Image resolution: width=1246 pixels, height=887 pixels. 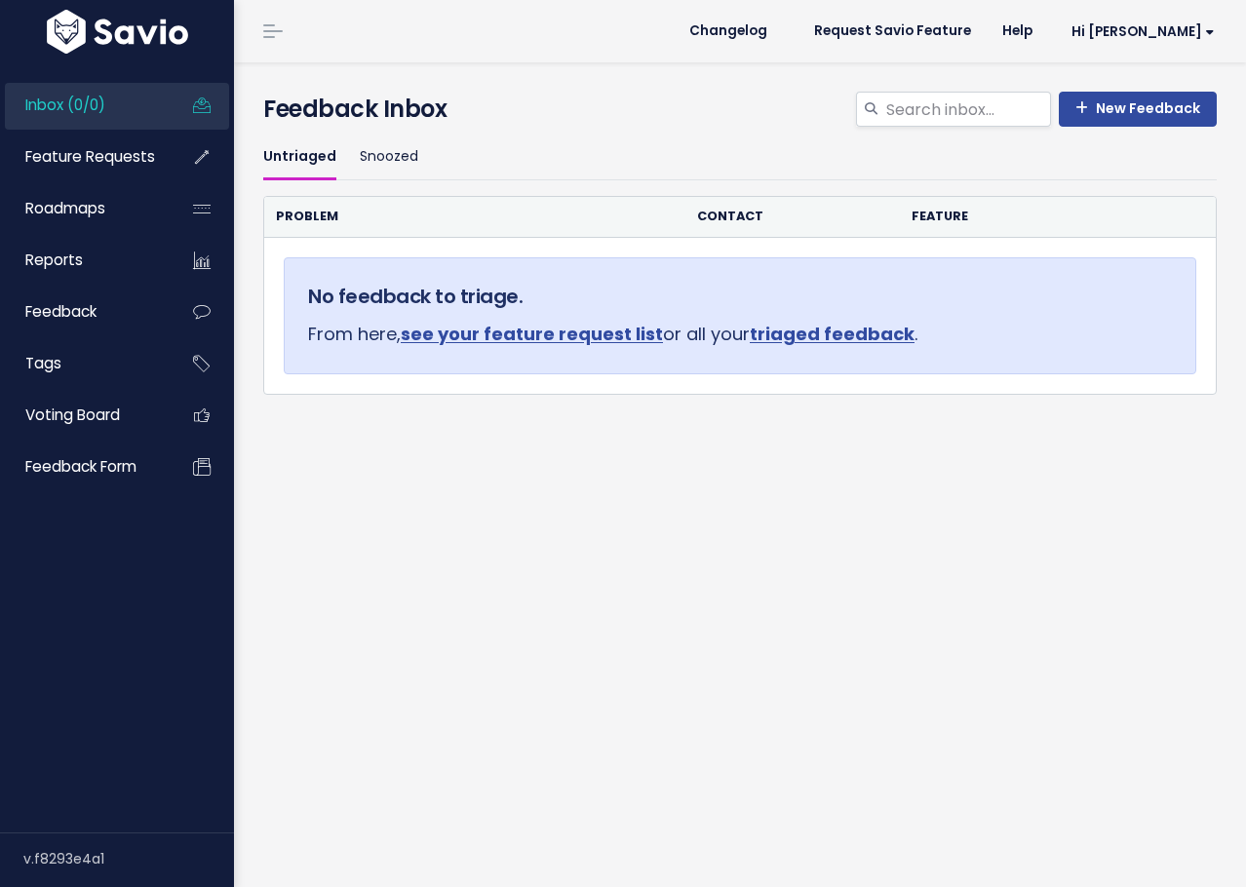 I want to click on a: Roadmaps, so click(x=83, y=209).